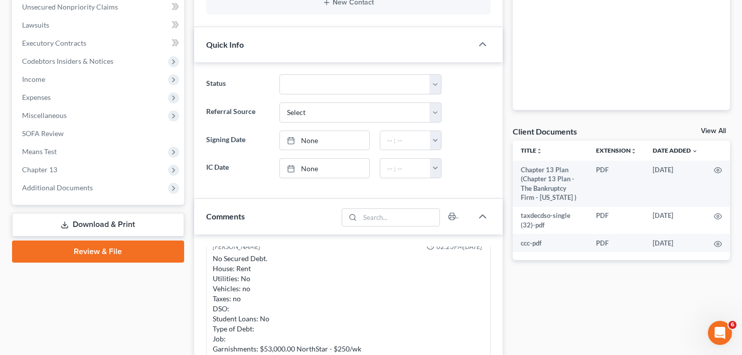 The image size is (742, 355). What do you see at coordinates (531, 150) in the screenshot?
I see `a: Titleunfold_more` at bounding box center [531, 150].